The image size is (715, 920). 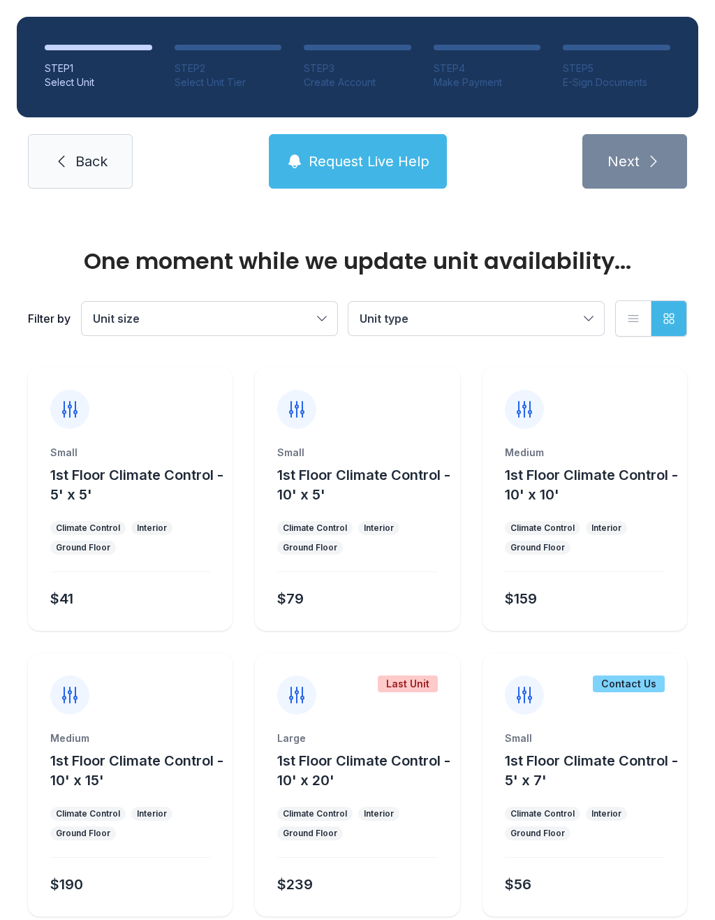 What do you see at coordinates (364, 770) in the screenshot?
I see `span: 1st Floor Climate Control - 10' x 20'` at bounding box center [364, 770].